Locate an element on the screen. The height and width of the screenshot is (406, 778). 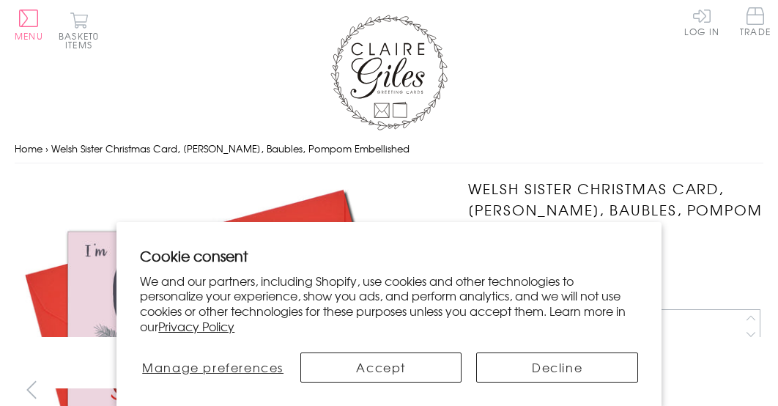
h2: Cookie consent is located at coordinates (388, 256).